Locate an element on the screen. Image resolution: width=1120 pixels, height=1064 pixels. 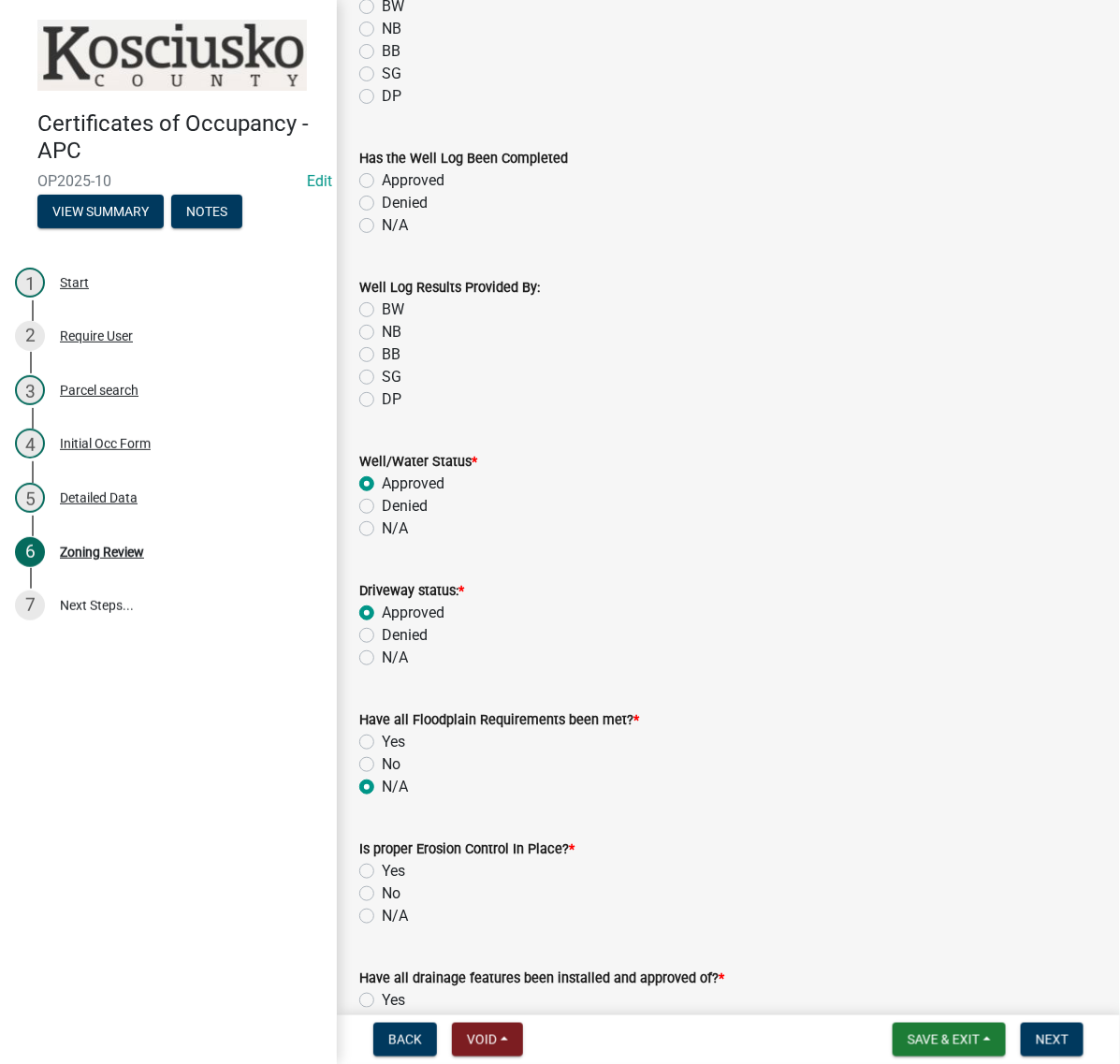
div: 2 is located at coordinates (29, 336).